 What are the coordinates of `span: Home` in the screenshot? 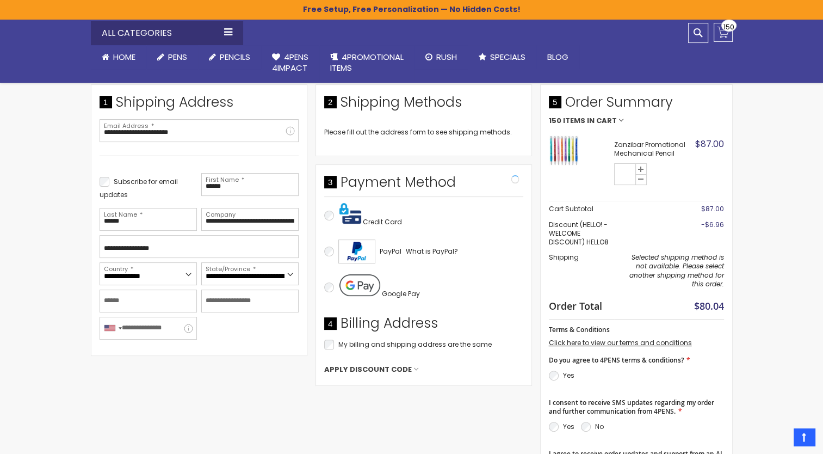 It's located at (124, 57).